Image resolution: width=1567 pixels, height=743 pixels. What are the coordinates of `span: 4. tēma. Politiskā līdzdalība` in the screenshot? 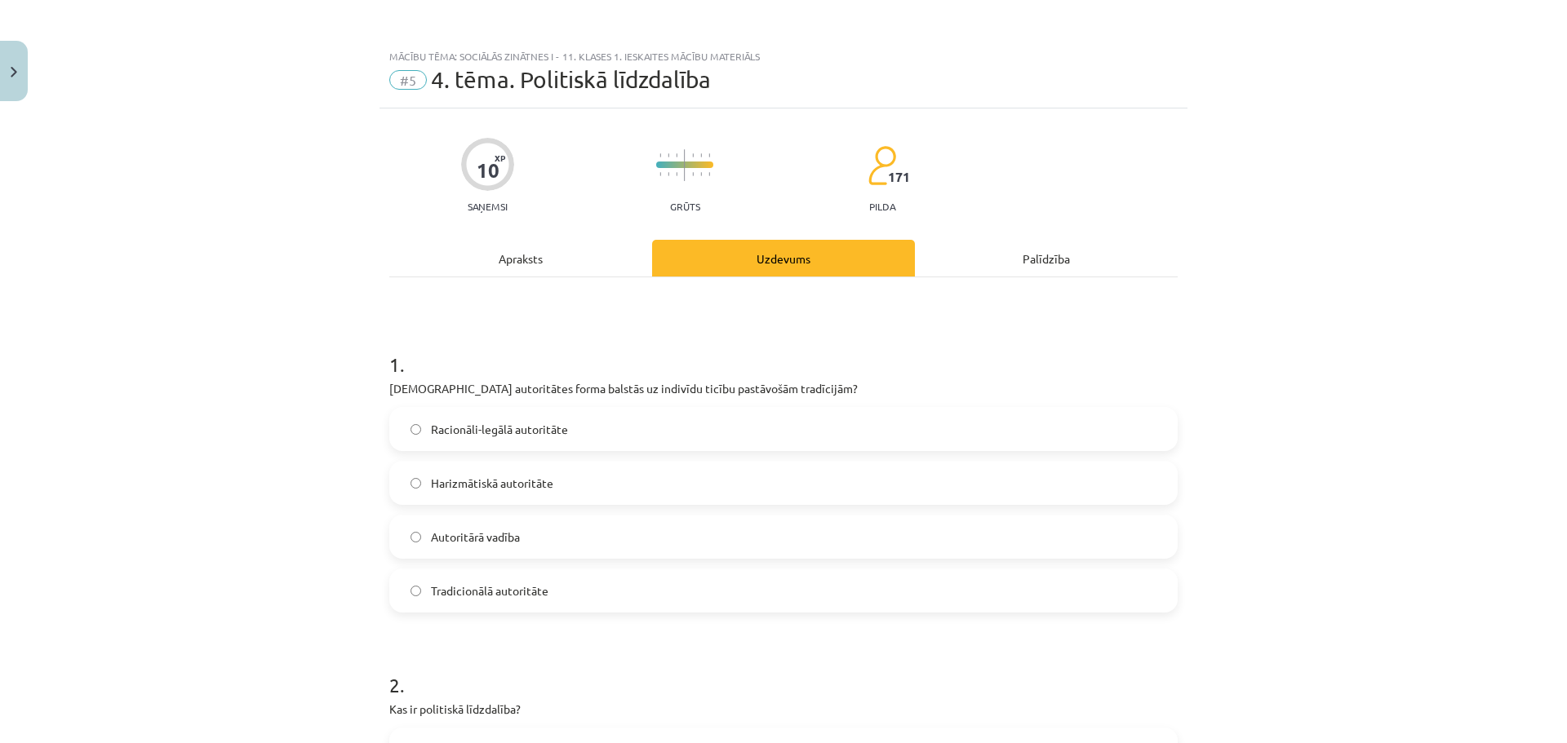 It's located at (570, 79).